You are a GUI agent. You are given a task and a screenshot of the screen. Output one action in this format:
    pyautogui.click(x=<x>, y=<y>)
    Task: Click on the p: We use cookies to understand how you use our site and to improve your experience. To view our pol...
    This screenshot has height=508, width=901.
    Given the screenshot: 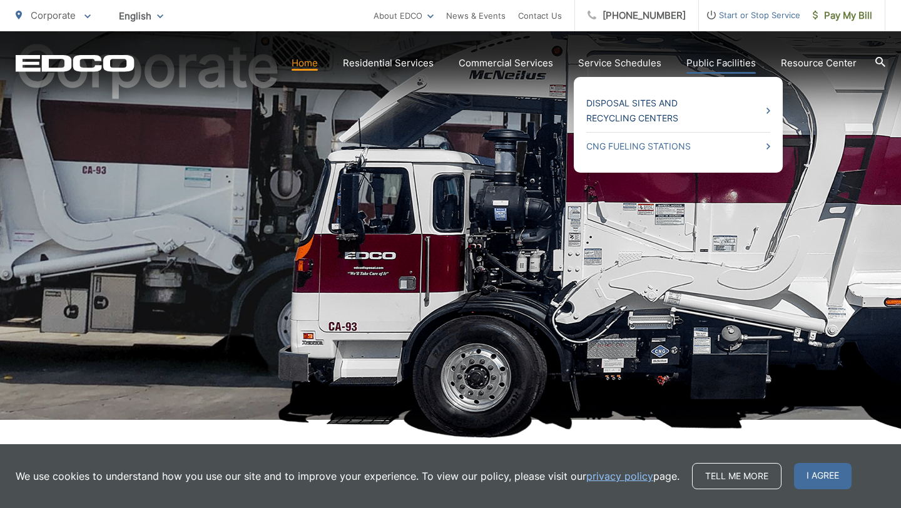 What is the action you would take?
    pyautogui.click(x=347, y=476)
    